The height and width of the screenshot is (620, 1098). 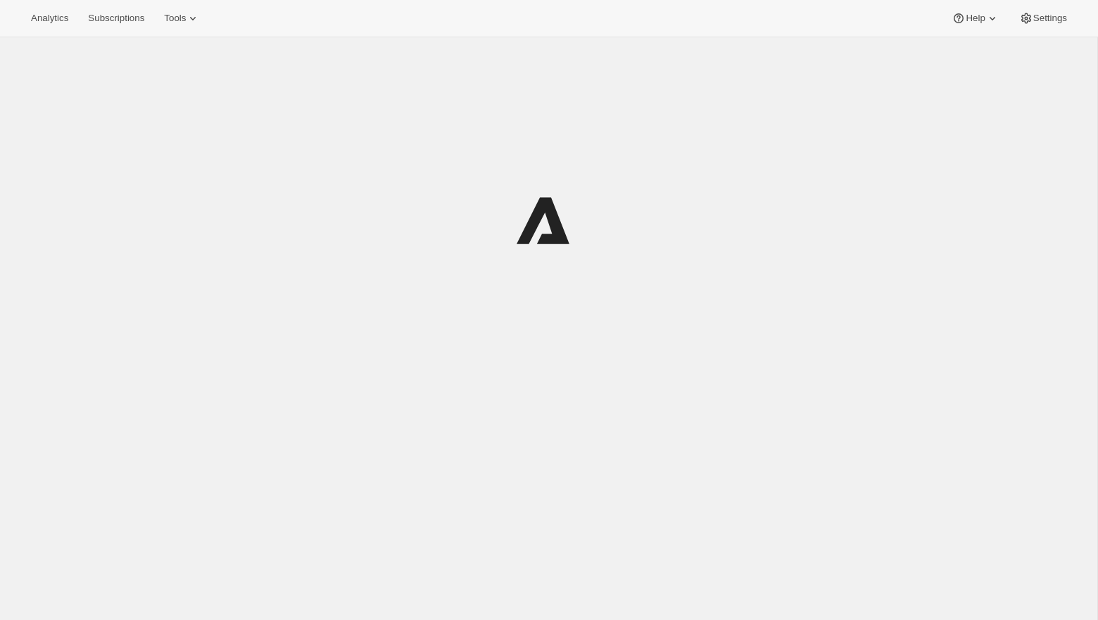 I want to click on span: Help, so click(x=975, y=18).